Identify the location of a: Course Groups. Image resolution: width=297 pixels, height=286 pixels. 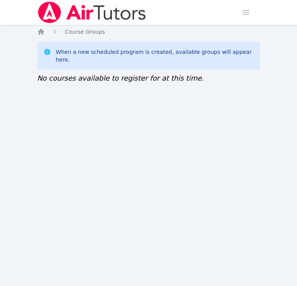
(85, 32).